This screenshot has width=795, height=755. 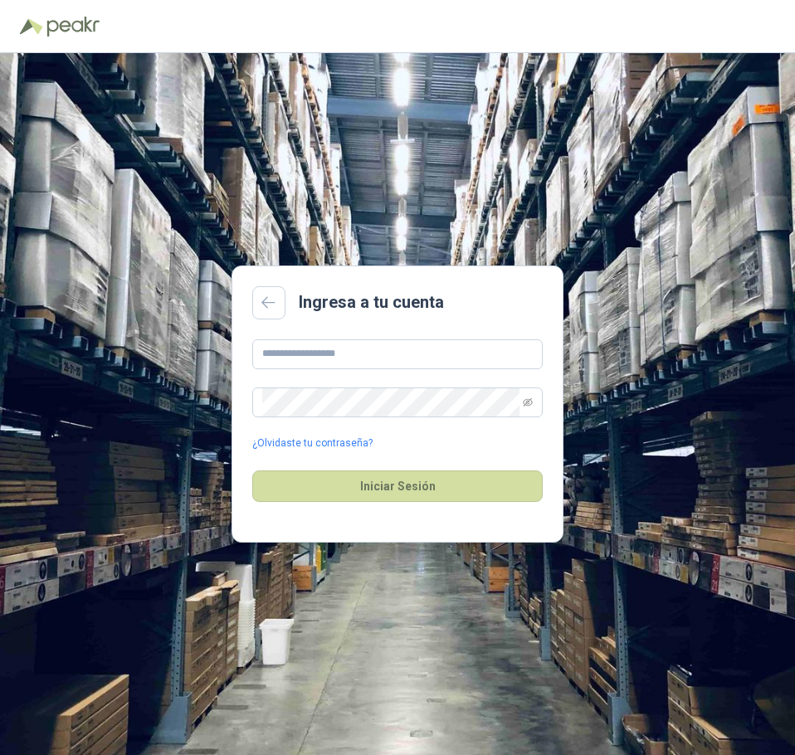 I want to click on h2: Ingresa a tu cuenta, so click(x=371, y=302).